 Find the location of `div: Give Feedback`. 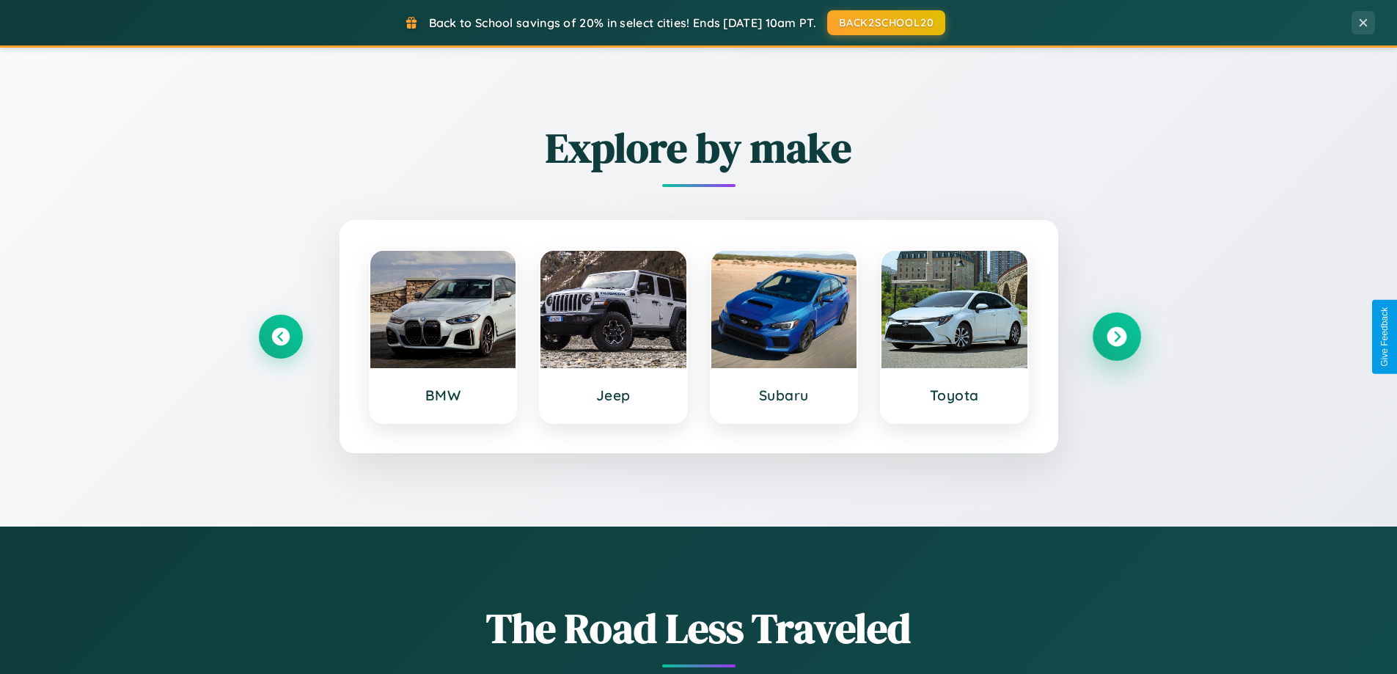

div: Give Feedback is located at coordinates (1385, 337).